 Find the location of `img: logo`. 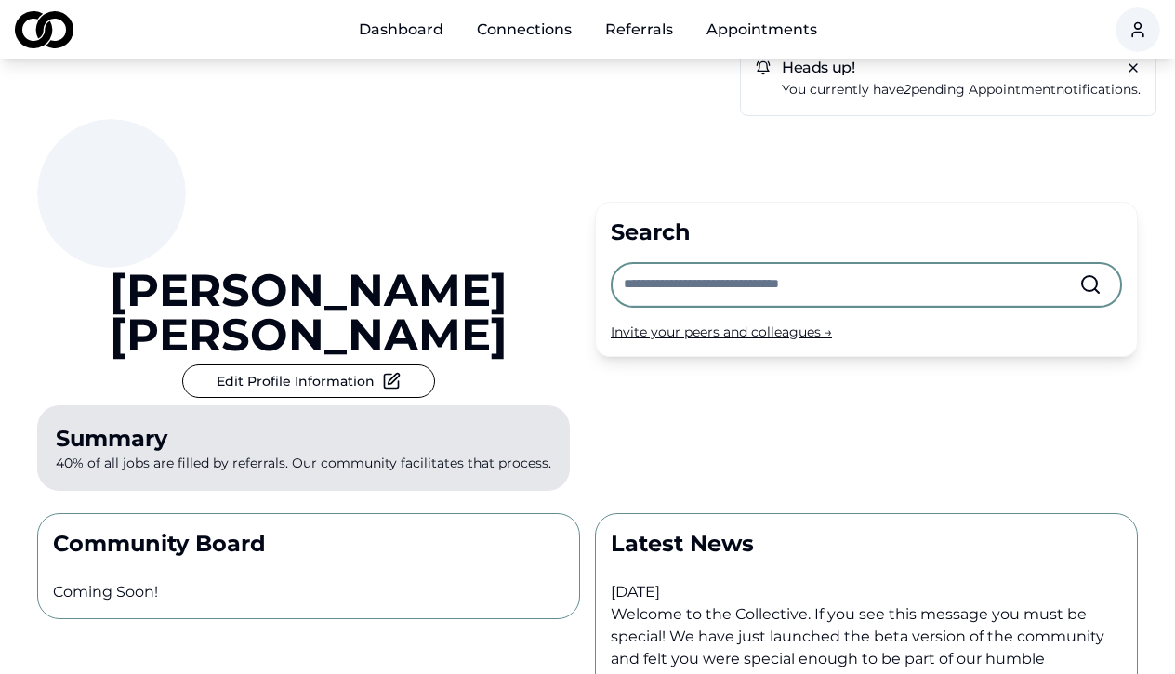

img: logo is located at coordinates (44, 30).